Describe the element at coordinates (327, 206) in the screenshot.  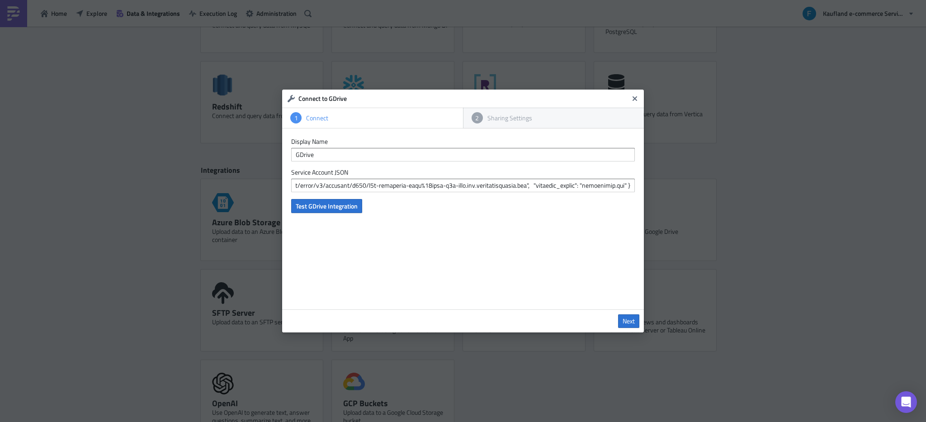
I see `button: Test GDrive Integration` at that location.